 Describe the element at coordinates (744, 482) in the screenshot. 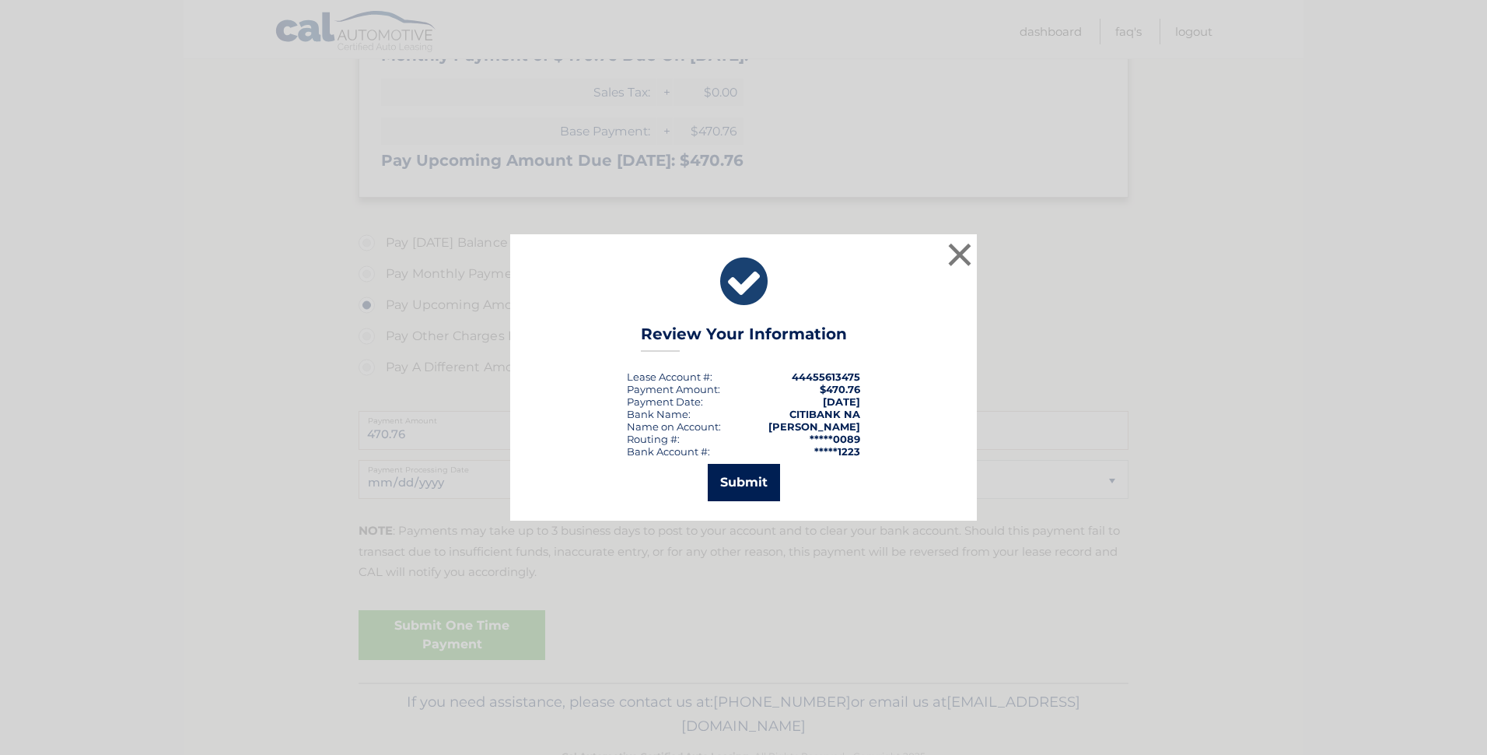

I see `button: Submit` at that location.